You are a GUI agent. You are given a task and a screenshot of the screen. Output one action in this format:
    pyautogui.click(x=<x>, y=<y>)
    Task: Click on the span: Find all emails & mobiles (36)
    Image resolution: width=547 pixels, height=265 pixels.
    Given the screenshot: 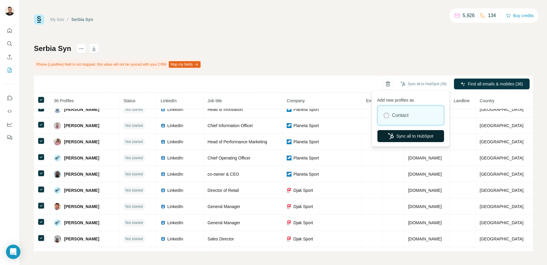 What is the action you would take?
    pyautogui.click(x=495, y=84)
    